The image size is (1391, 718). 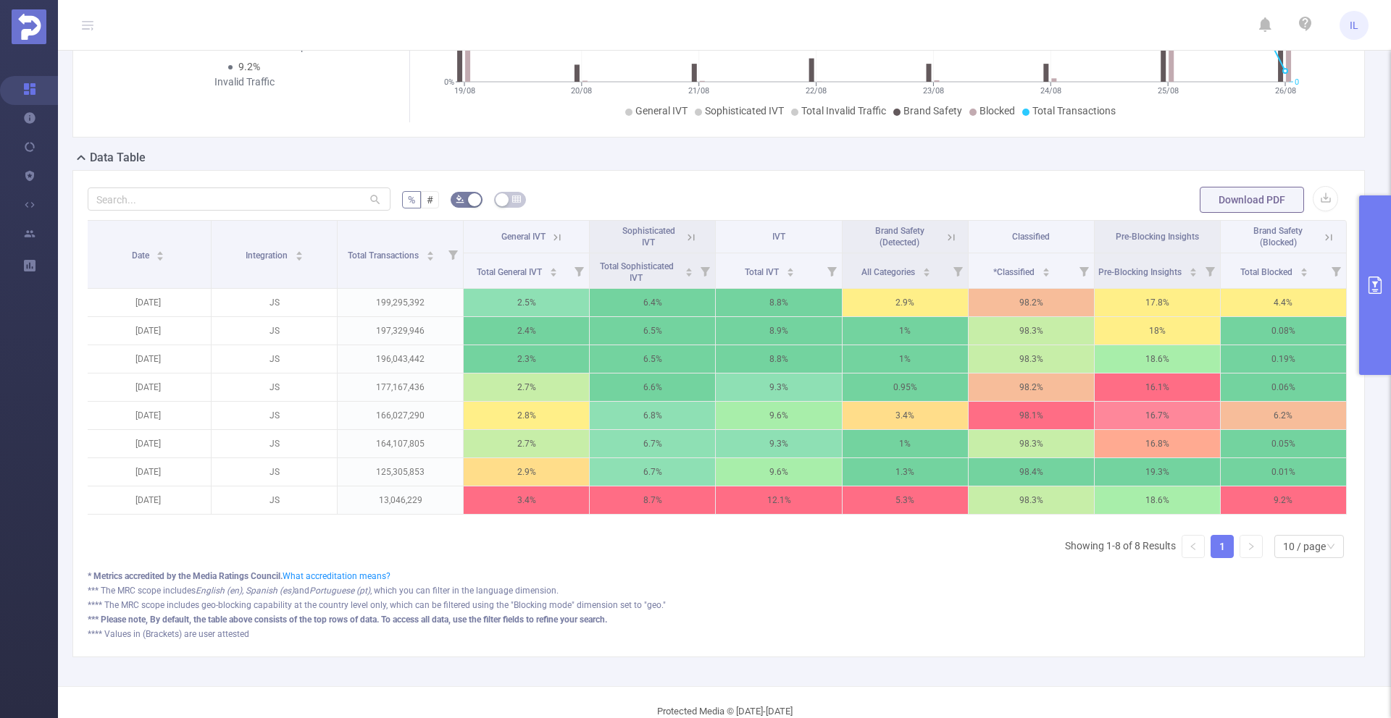 What do you see at coordinates (763, 272) in the screenshot?
I see `span: Total IVT` at bounding box center [763, 272].